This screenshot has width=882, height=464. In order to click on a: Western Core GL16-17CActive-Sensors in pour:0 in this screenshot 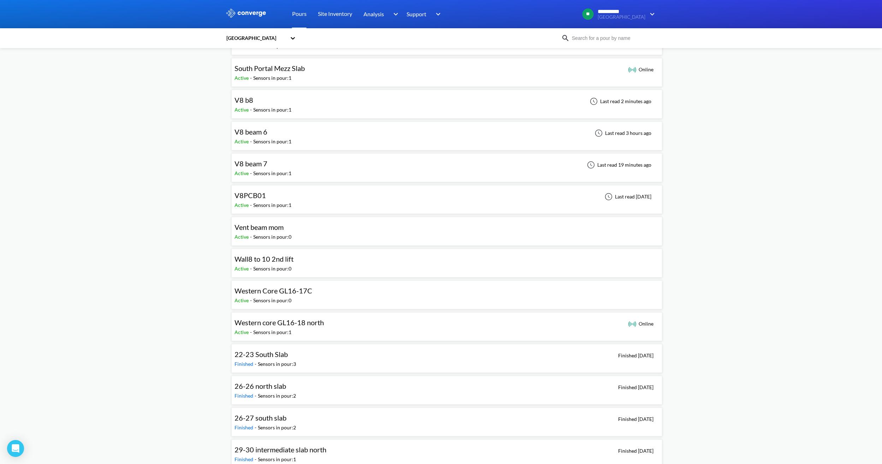, I will do `click(447, 291)`.